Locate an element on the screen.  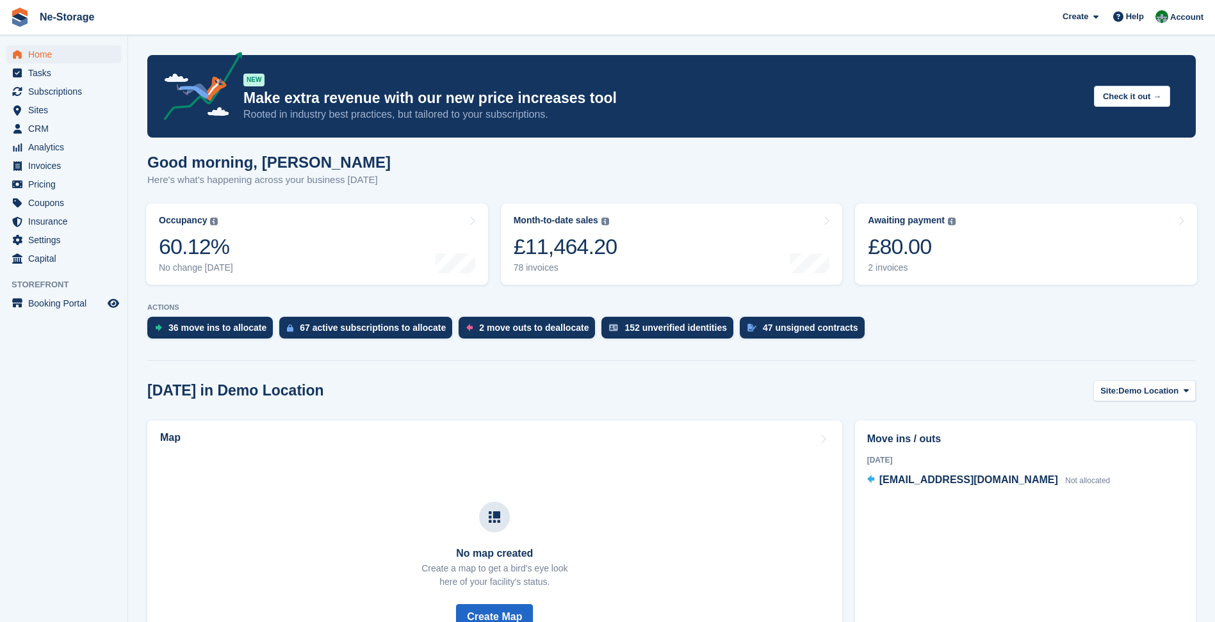
div: Month-to-date sales is located at coordinates (556, 220).